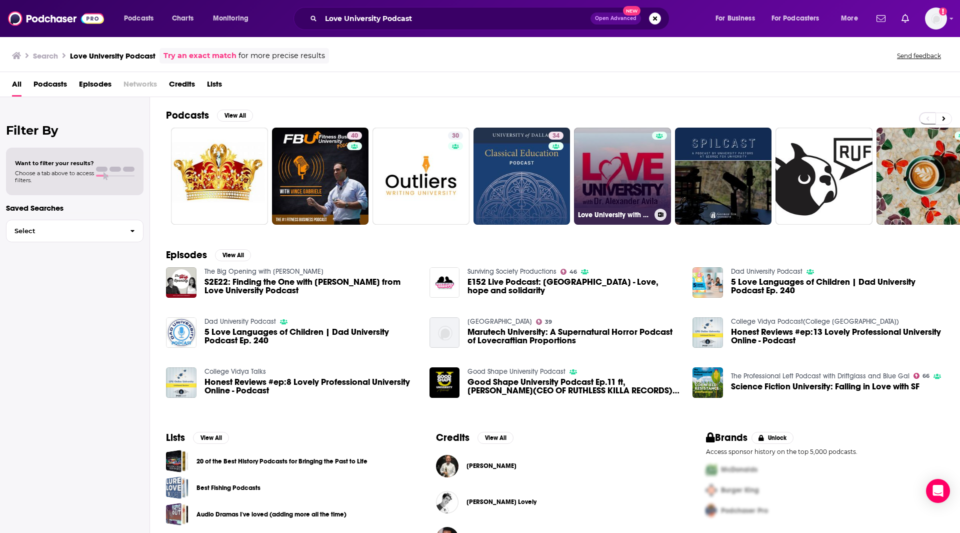 The image size is (960, 533). What do you see at coordinates (745, 510) in the screenshot?
I see `span: Podchaser Pro` at bounding box center [745, 510].